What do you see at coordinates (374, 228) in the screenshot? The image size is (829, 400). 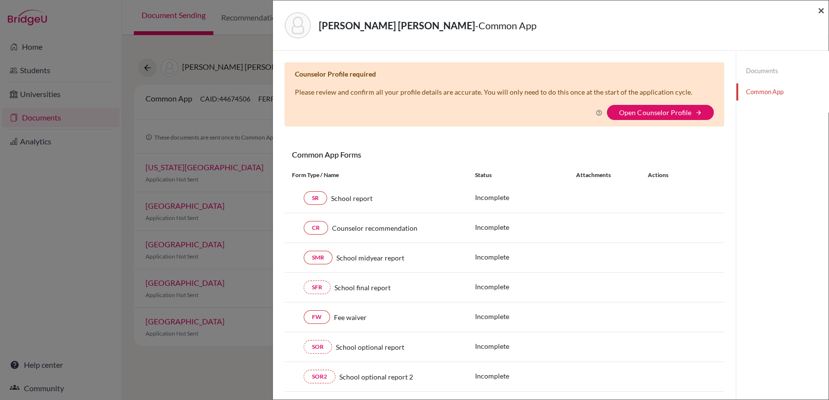 I see `span: Counselor recommendation` at bounding box center [374, 228].